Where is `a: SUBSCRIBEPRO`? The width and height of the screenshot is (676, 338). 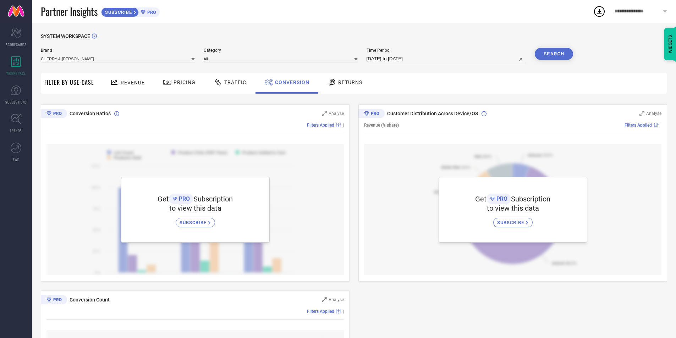
a: SUBSCRIBEPRO is located at coordinates (130, 11).